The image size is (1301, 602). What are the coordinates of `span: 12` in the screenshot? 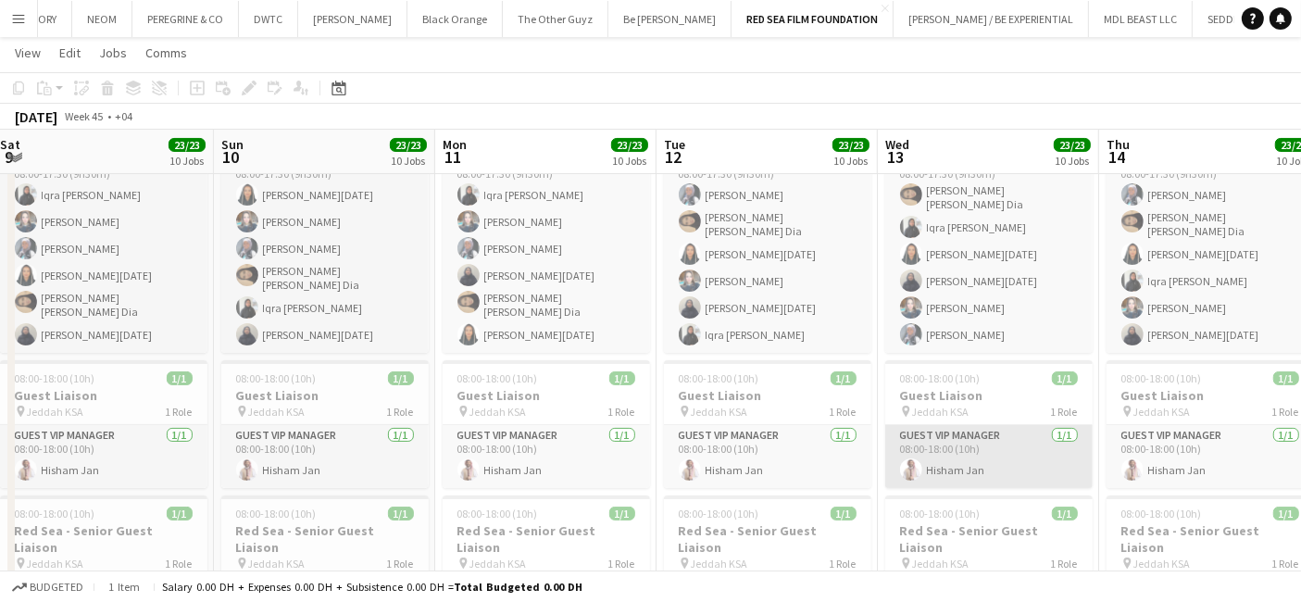 It's located at (673, 157).